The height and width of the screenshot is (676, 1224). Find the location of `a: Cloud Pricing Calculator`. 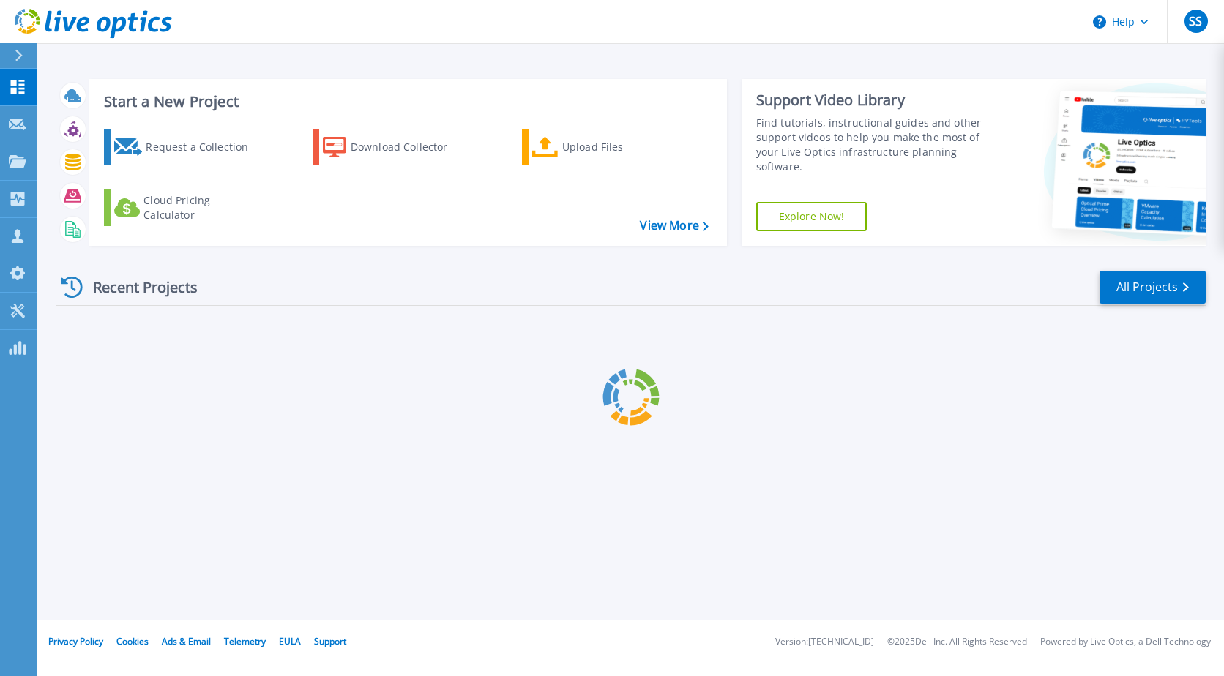

a: Cloud Pricing Calculator is located at coordinates (185, 208).